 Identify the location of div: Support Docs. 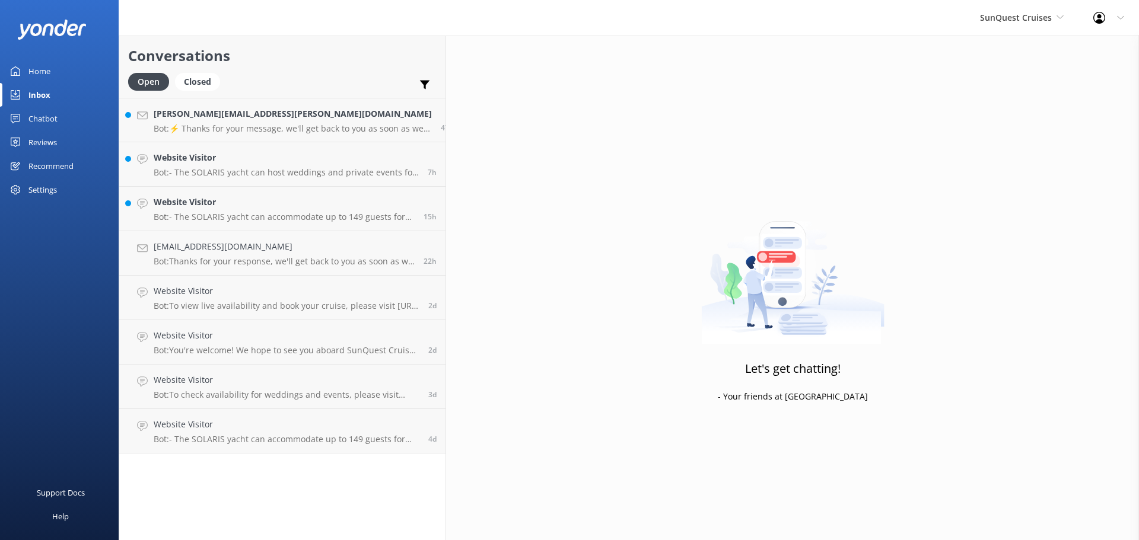
(61, 493).